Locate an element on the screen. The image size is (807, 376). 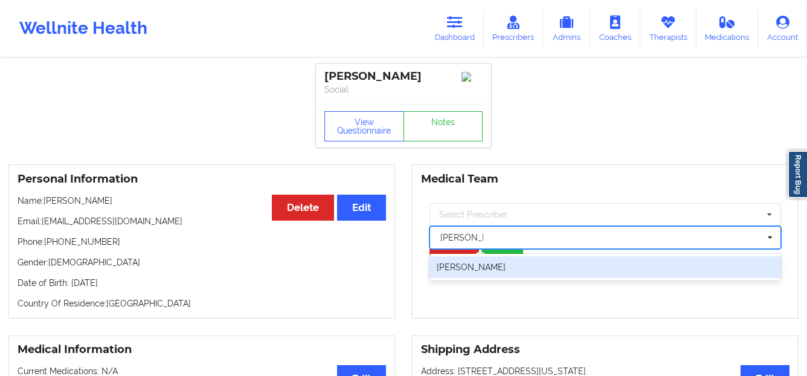
img: Image%2Fplaceholer-image.png is located at coordinates (472, 77).